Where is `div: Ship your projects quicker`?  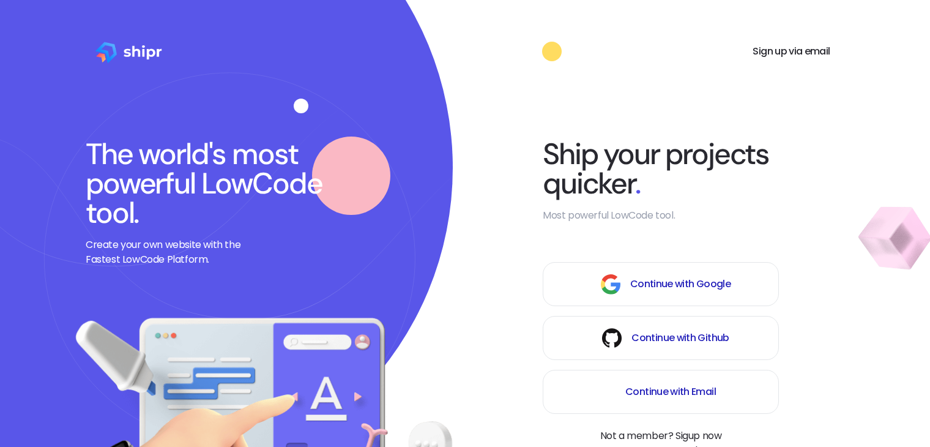 div: Ship your projects quicker is located at coordinates (661, 169).